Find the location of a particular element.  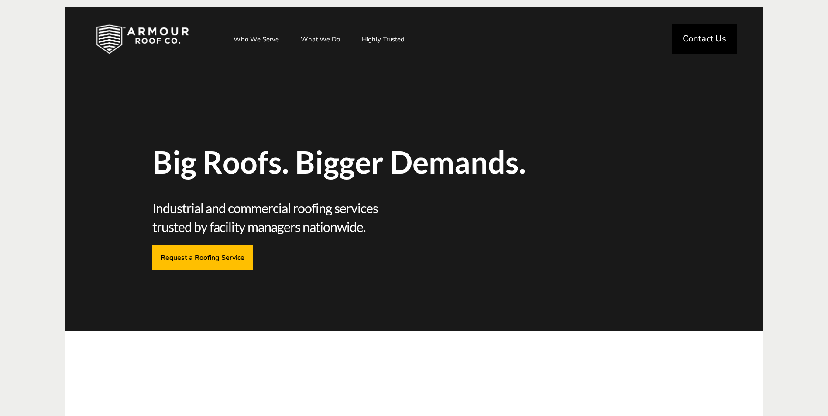

span: Contact Us is located at coordinates (704, 39).